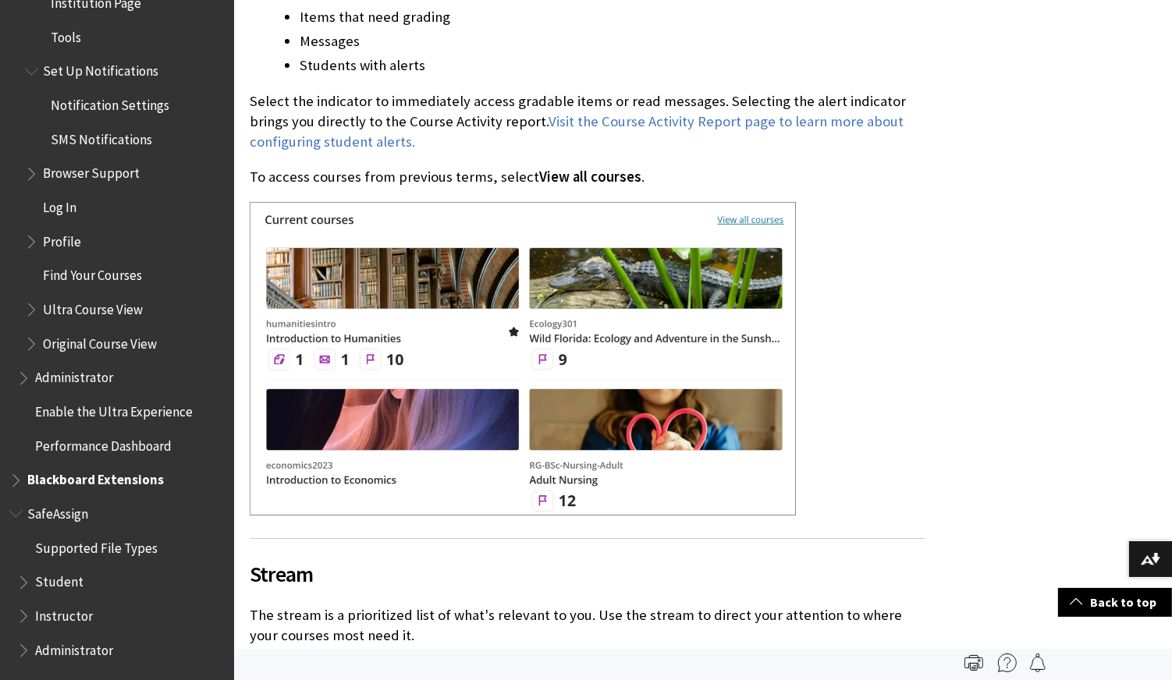 Image resolution: width=1172 pixels, height=680 pixels. Describe the element at coordinates (1115, 602) in the screenshot. I see `a: Back to top` at that location.